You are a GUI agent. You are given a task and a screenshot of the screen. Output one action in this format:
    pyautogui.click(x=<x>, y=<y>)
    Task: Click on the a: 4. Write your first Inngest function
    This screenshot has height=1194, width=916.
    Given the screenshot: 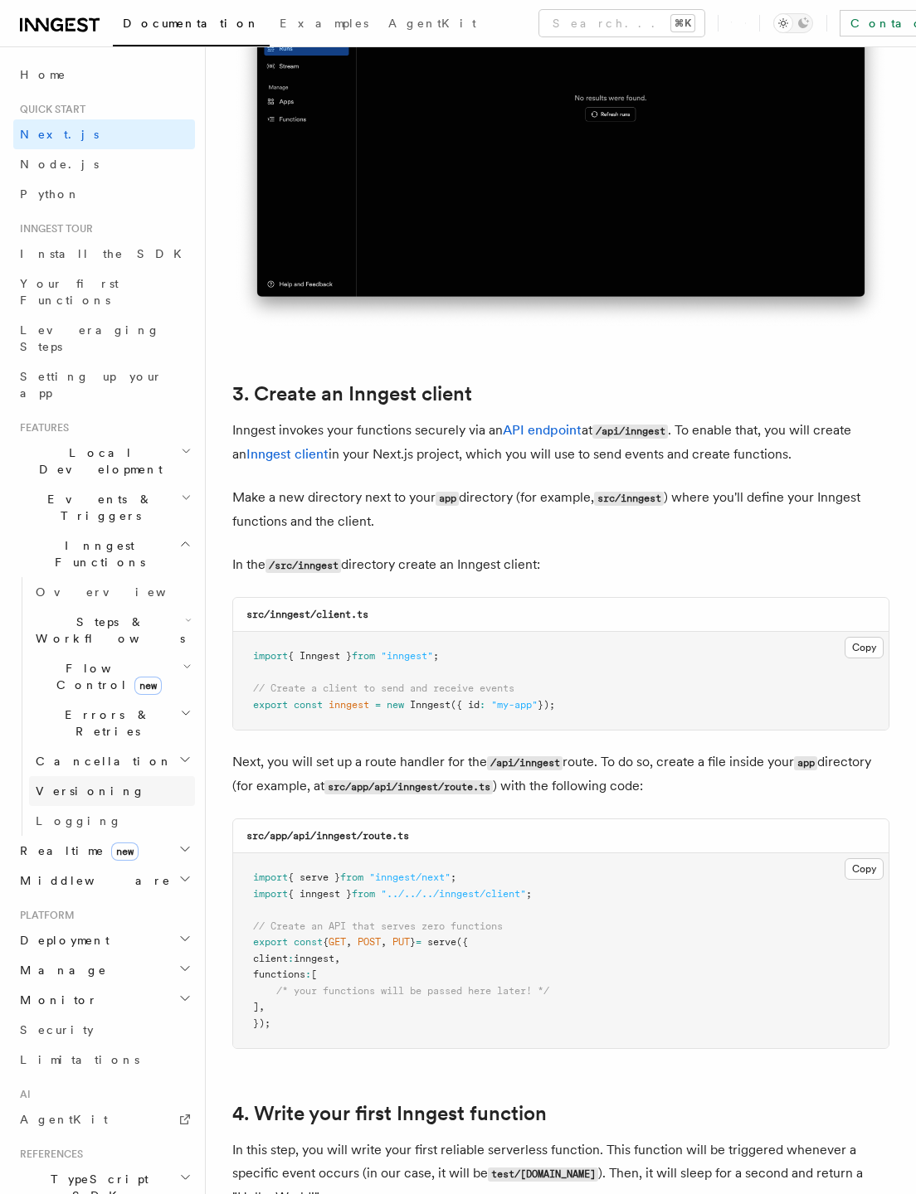 What is the action you would take?
    pyautogui.click(x=389, y=1114)
    